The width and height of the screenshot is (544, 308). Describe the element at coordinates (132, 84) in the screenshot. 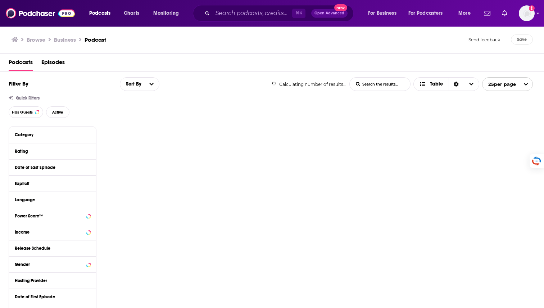

I see `span: Sort By` at that location.